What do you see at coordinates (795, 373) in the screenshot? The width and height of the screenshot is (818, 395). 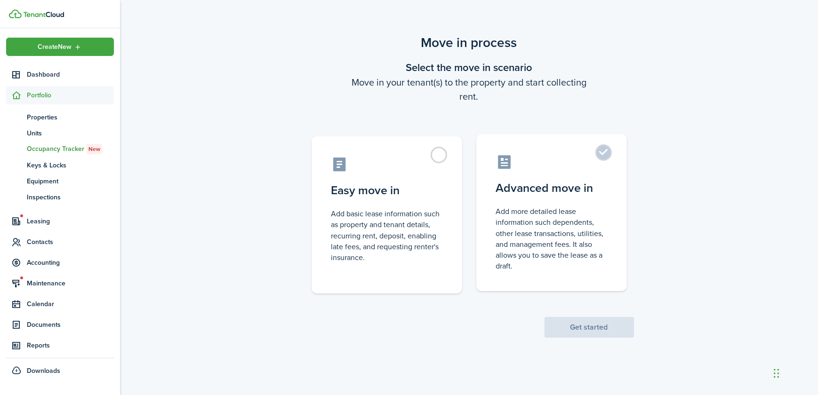 I see `div: Chat Widget` at bounding box center [795, 373].